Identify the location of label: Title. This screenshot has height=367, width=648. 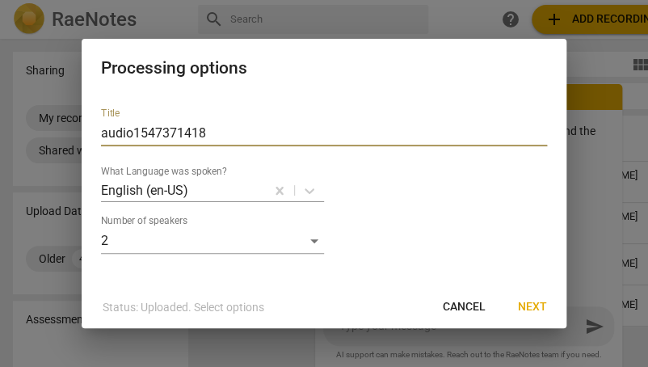
(110, 113).